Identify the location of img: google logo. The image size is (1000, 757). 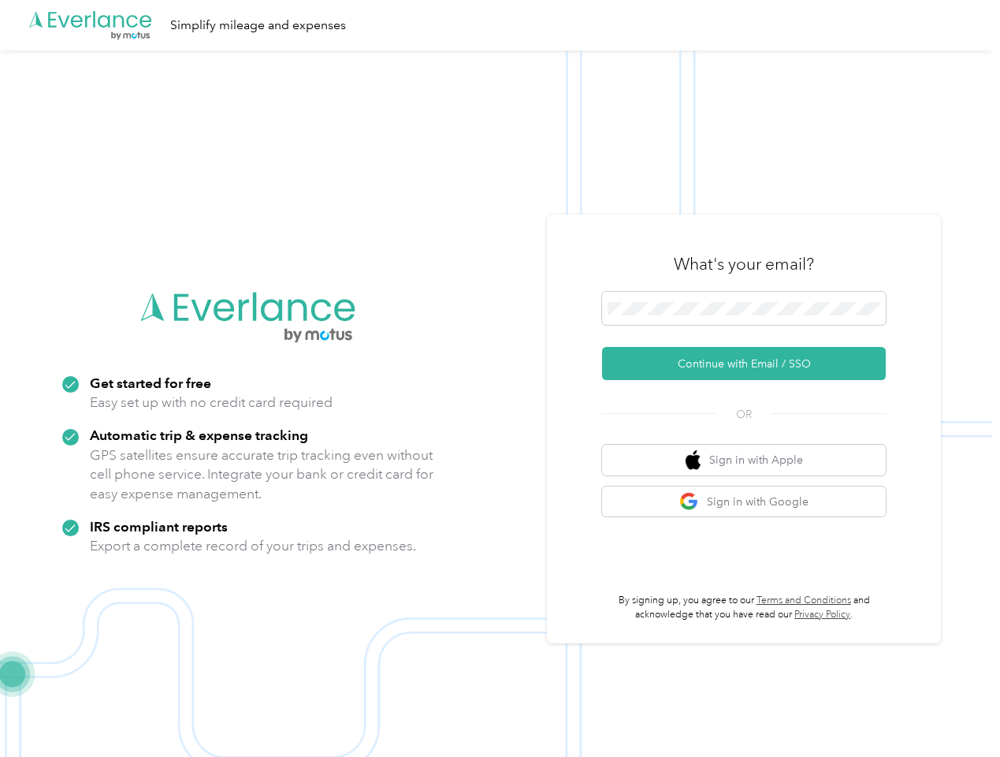
(689, 501).